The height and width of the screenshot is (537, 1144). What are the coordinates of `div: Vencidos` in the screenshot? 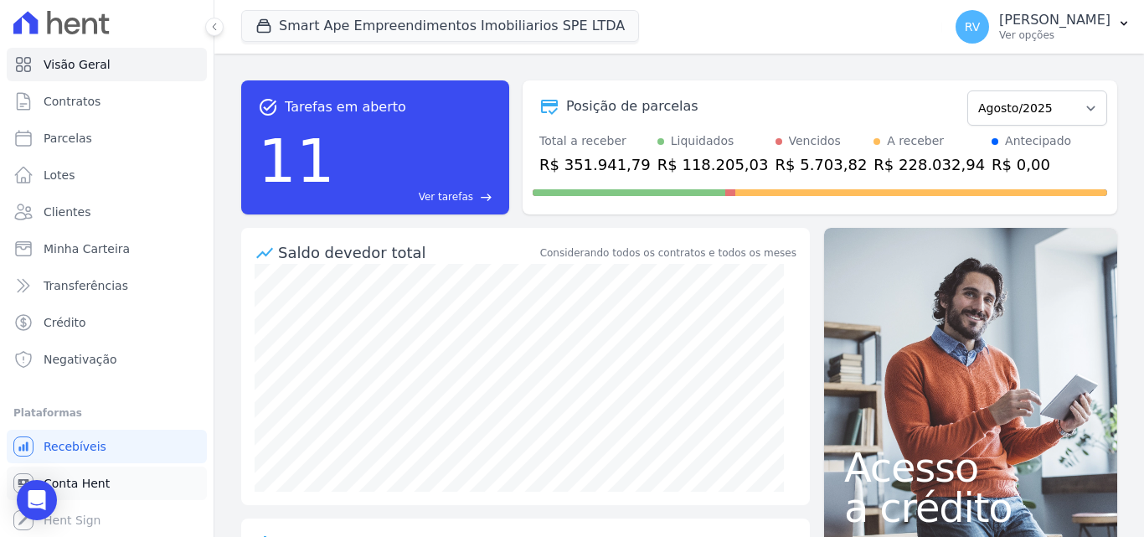 It's located at (815, 141).